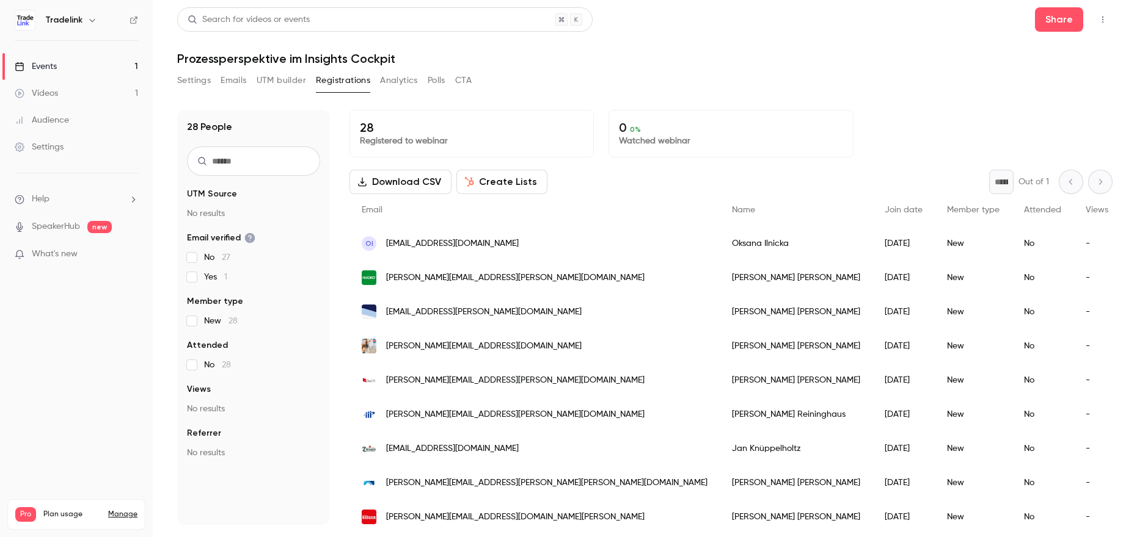 The width and height of the screenshot is (1137, 537). I want to click on div: Videos, so click(36, 93).